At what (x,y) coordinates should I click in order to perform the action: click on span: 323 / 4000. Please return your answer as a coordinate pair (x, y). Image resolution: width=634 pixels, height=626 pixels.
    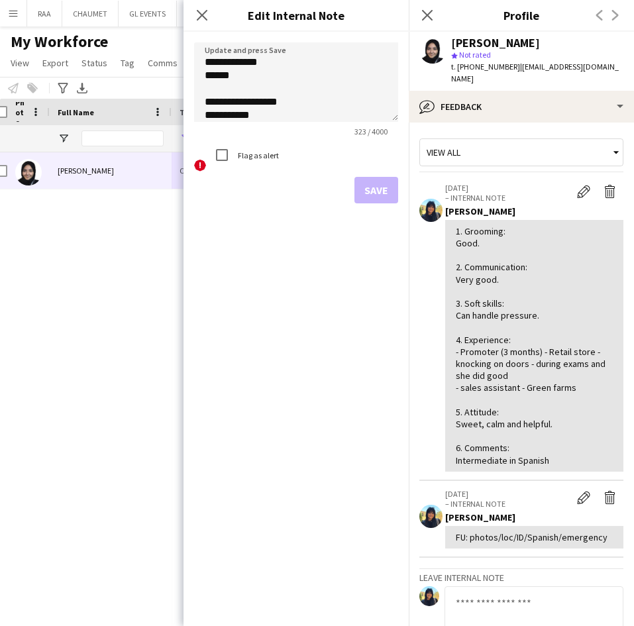
    Looking at the image, I should click on (371, 131).